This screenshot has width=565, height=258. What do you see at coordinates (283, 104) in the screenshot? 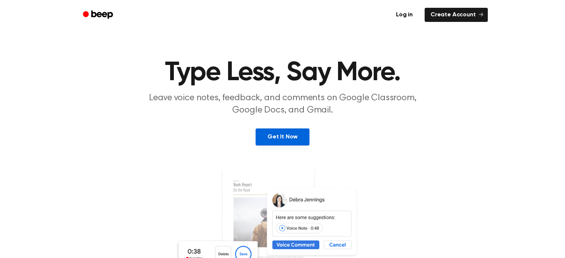
I see `p: Leave voice notes, feedback, and comments on Google Classroom, Google Docs, and Gmail.` at bounding box center [283, 104].